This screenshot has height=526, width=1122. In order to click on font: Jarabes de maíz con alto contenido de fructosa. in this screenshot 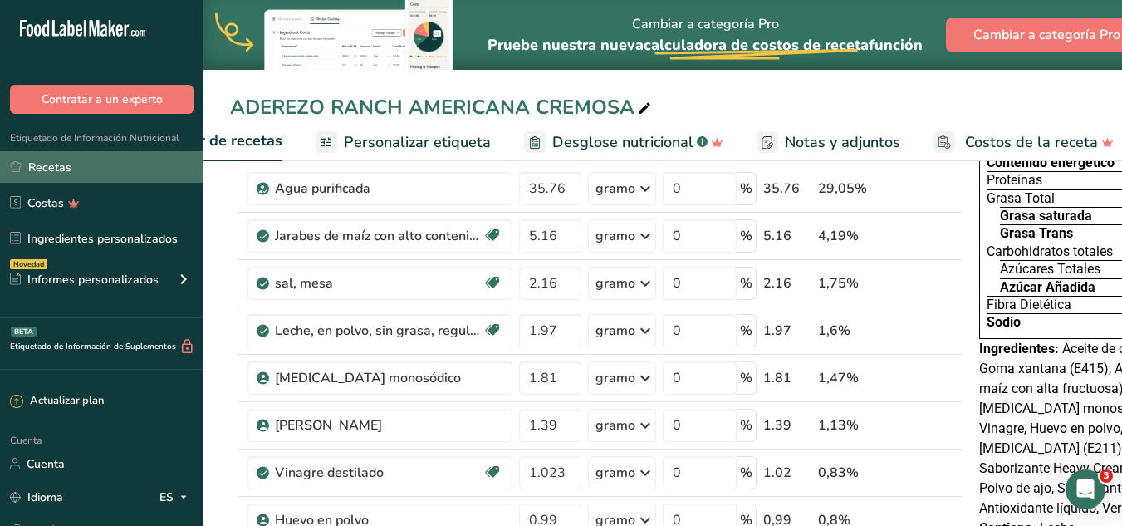, I will do `click(417, 236)`.